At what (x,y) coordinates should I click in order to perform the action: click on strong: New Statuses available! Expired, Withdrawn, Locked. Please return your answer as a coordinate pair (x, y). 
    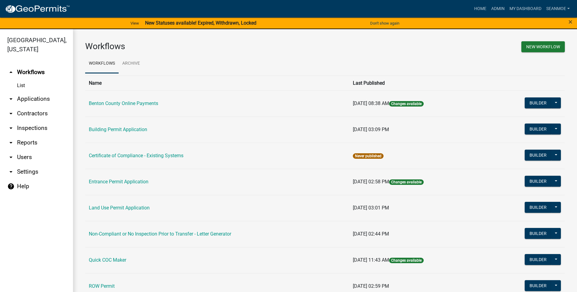
    Looking at the image, I should click on (201, 23).